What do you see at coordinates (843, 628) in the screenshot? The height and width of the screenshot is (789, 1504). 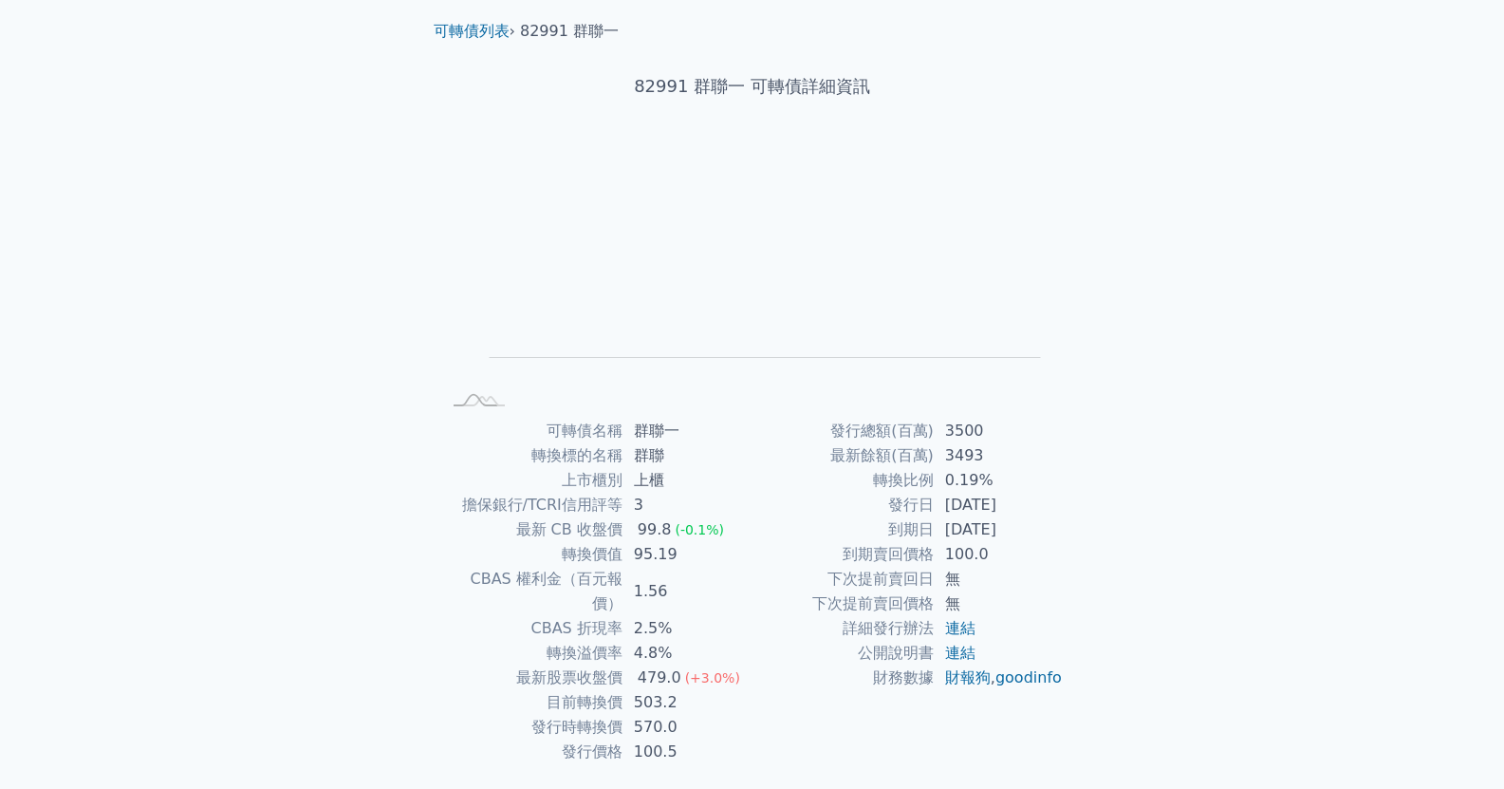 I see `td: 詳細發行辦法` at bounding box center [843, 628].